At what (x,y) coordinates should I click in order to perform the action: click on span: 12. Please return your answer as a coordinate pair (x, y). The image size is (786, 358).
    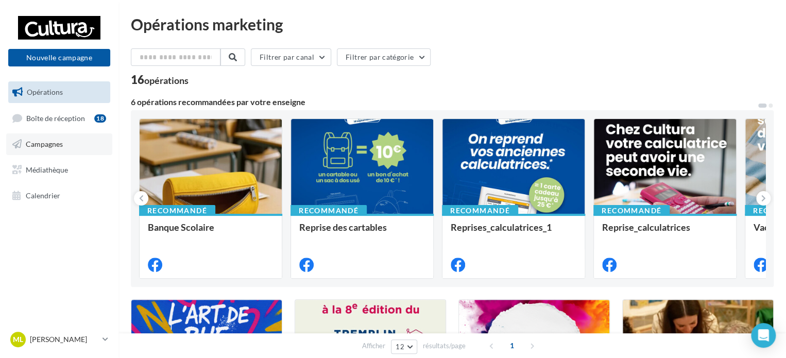
    Looking at the image, I should click on (400, 347).